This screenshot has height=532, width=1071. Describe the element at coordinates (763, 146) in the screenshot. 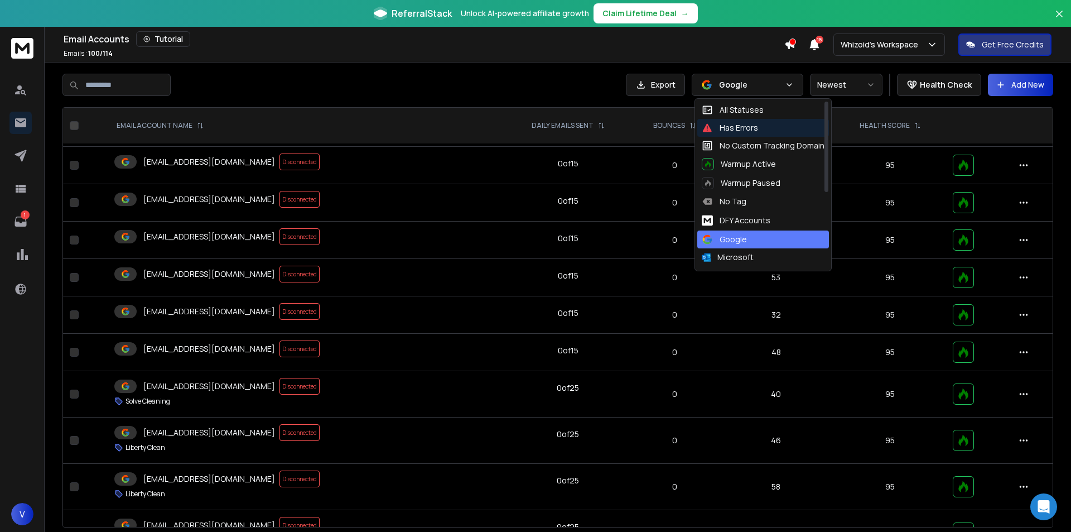

I see `div: No Custom Tracking Domain` at that location.